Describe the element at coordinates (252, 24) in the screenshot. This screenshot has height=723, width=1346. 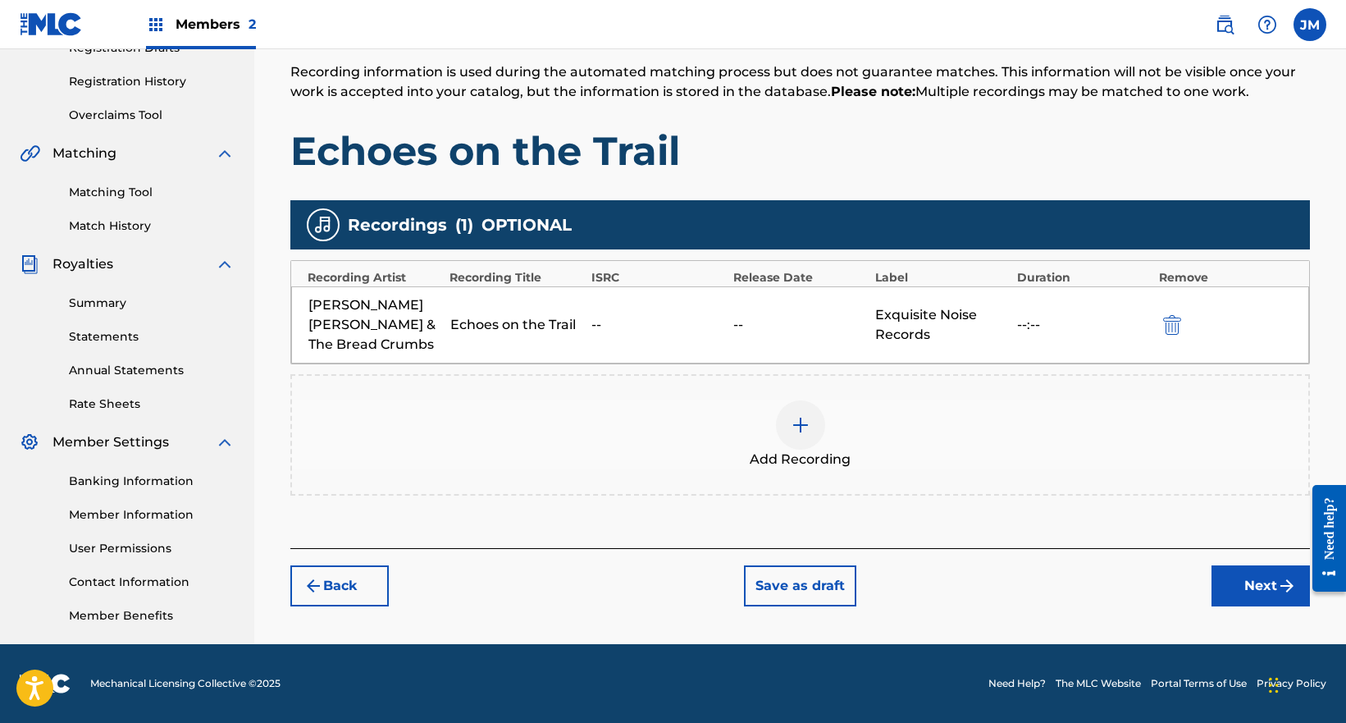
I see `span: 2` at that location.